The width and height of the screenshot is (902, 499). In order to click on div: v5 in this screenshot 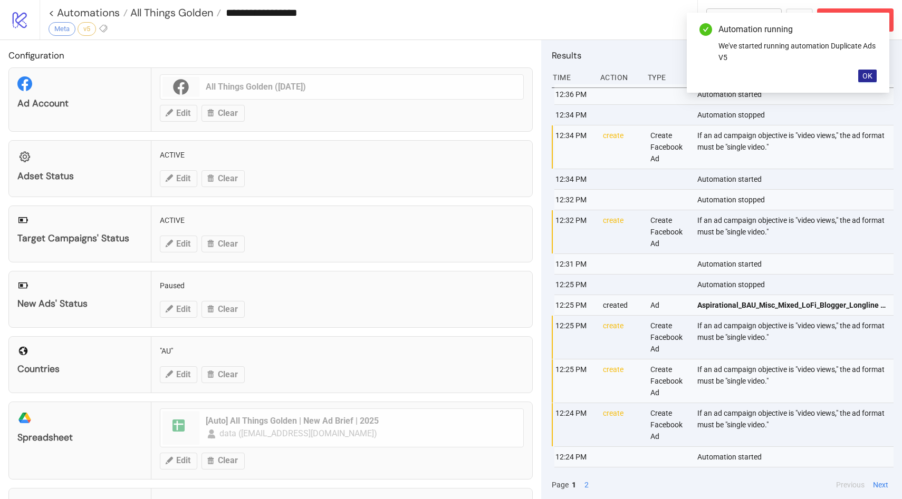, I will do `click(86, 29)`.